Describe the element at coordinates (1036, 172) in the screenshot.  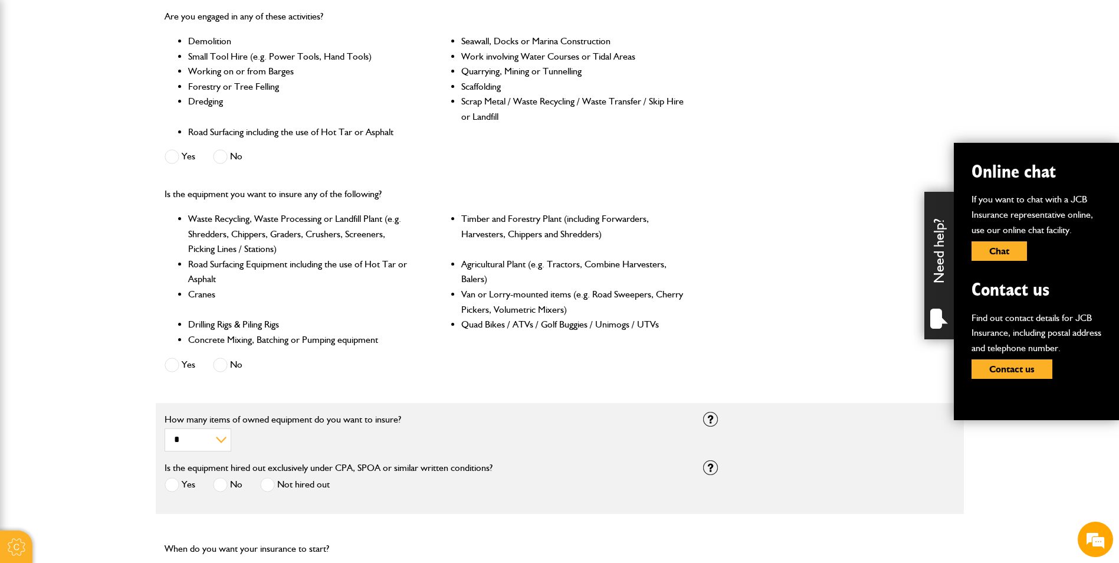
I see `h2: Online chat` at that location.